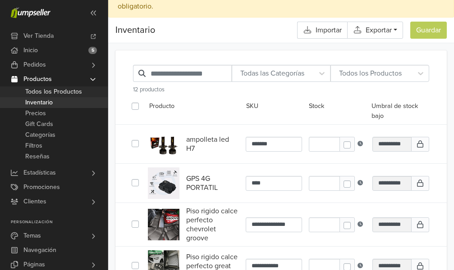 The image size is (454, 270). What do you see at coordinates (192, 111) in the screenshot?
I see `div: Producto` at bounding box center [192, 111].